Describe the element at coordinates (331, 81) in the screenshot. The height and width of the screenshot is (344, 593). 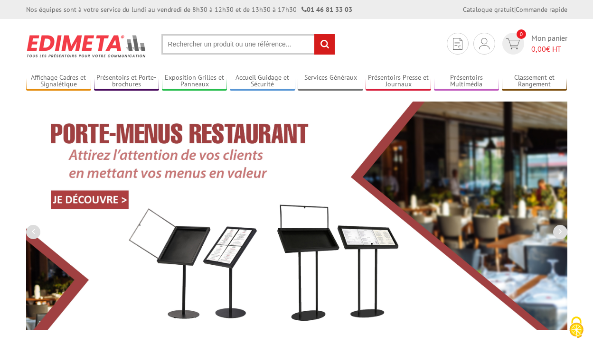
I see `a: Services Généraux` at that location.